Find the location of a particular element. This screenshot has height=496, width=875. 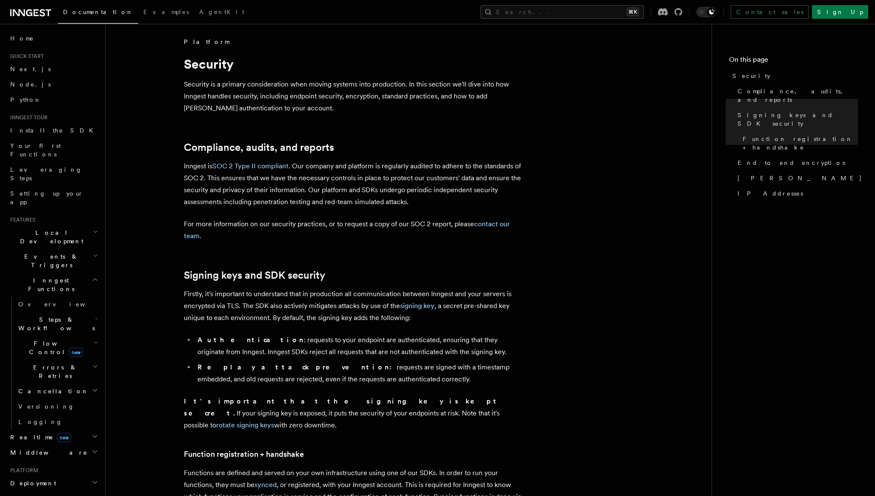

a: AgentKit is located at coordinates (222, 13).